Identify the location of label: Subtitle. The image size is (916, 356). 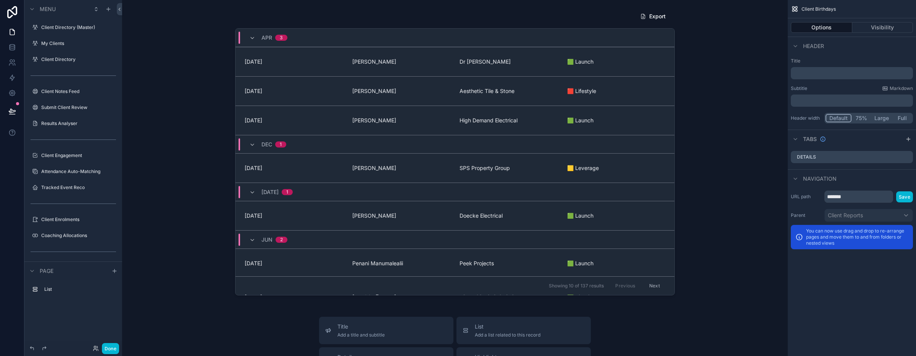
(799, 89).